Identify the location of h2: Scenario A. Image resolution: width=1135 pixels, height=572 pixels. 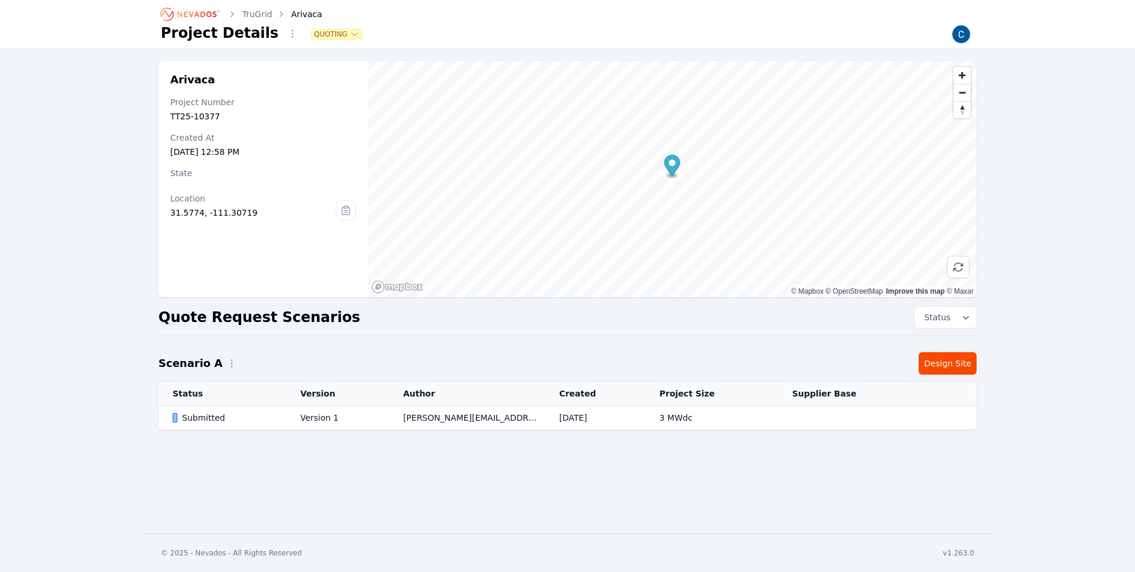
(190, 363).